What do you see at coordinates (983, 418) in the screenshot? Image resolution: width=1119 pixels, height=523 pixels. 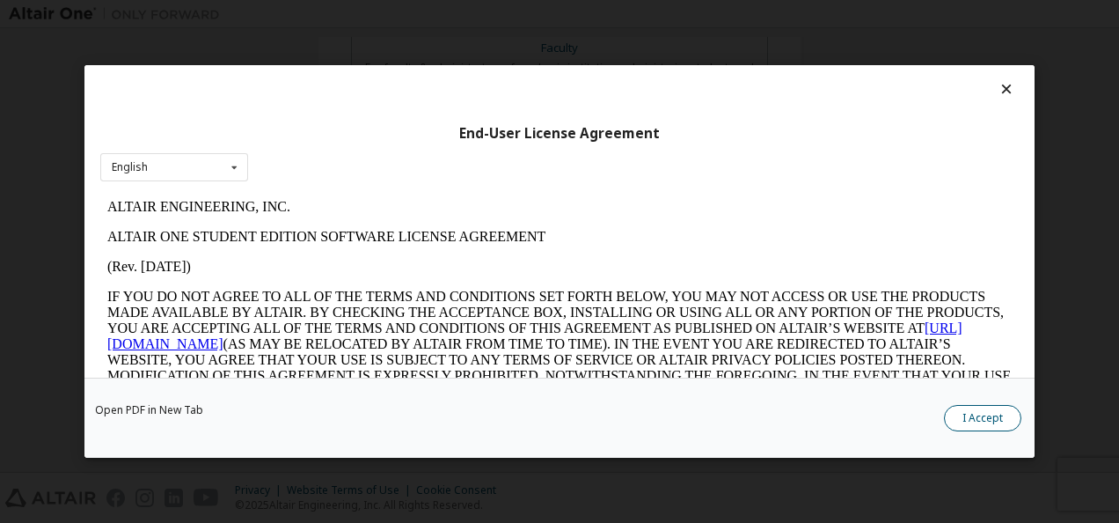 I see `button: I Accept` at bounding box center [983, 418].